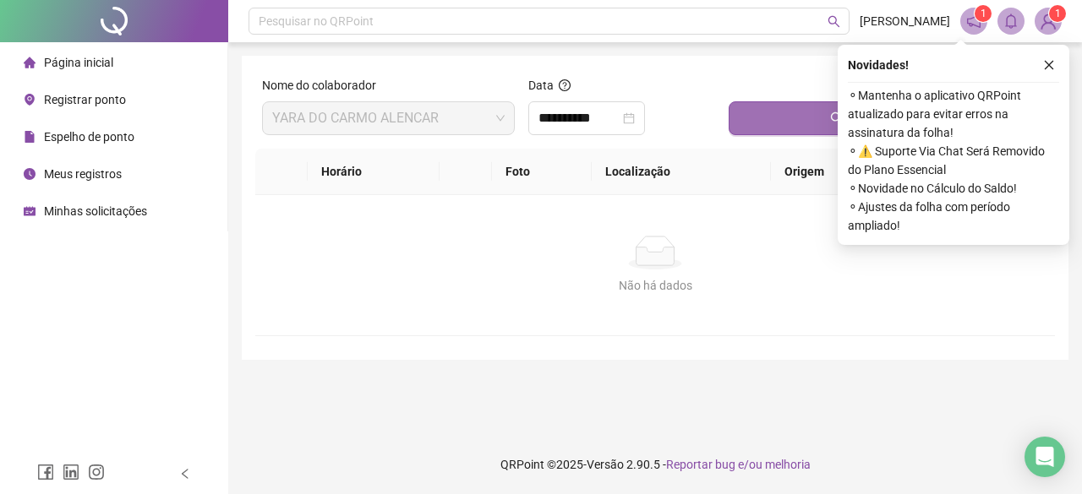  I want to click on span: Página inicial, so click(79, 63).